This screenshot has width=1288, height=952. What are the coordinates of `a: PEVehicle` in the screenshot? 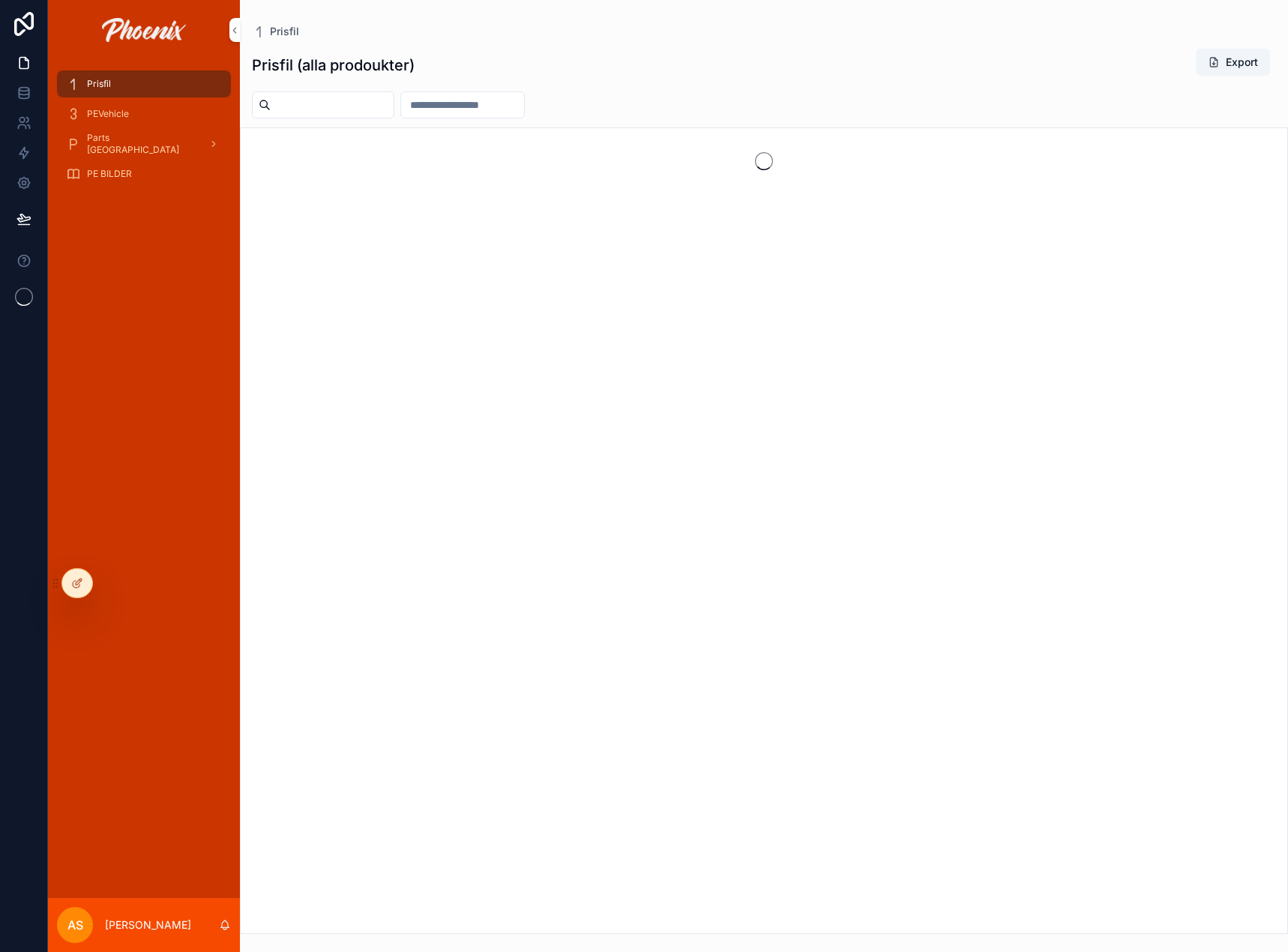 It's located at (144, 114).